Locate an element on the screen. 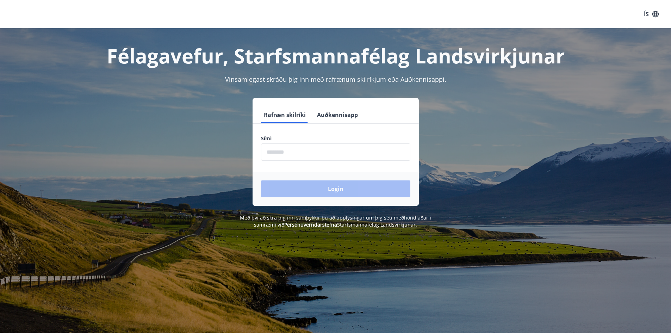 The image size is (671, 333). button: ÍS is located at coordinates (651, 14).